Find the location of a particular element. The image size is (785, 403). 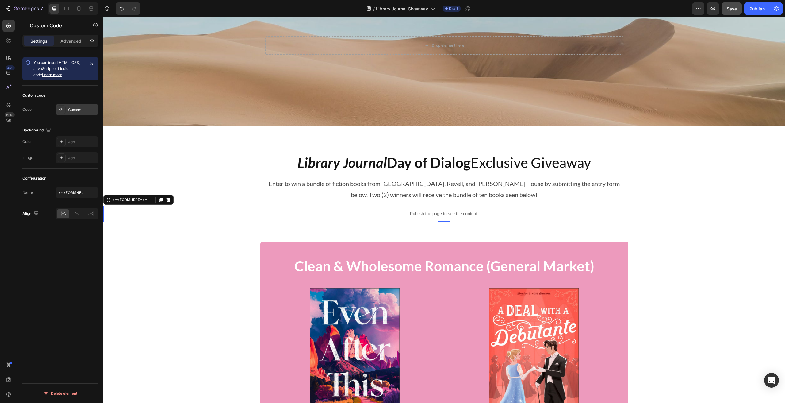

strong: Library Journal is located at coordinates (239, 145).